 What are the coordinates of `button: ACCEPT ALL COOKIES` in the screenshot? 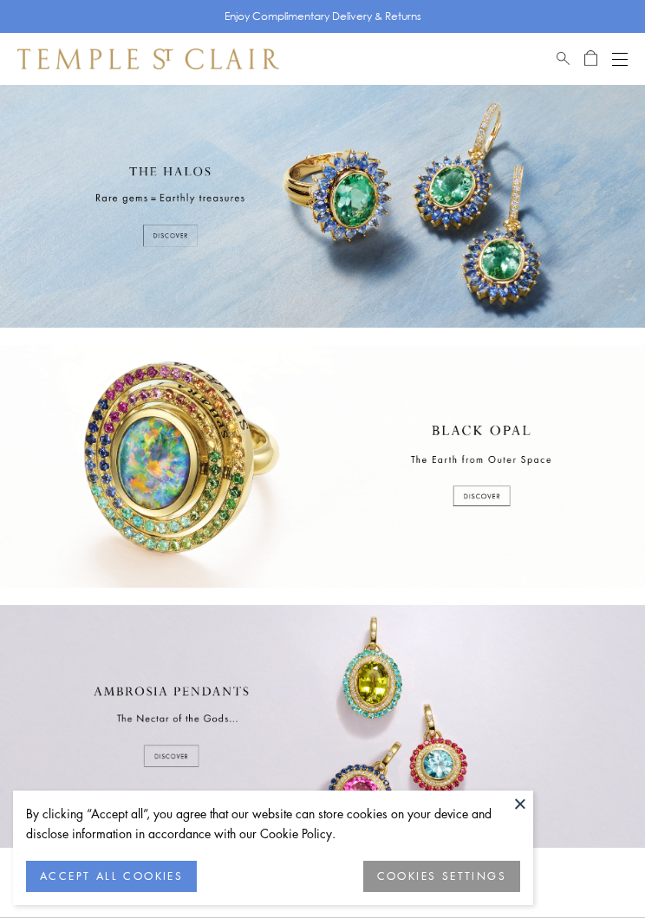 It's located at (111, 876).